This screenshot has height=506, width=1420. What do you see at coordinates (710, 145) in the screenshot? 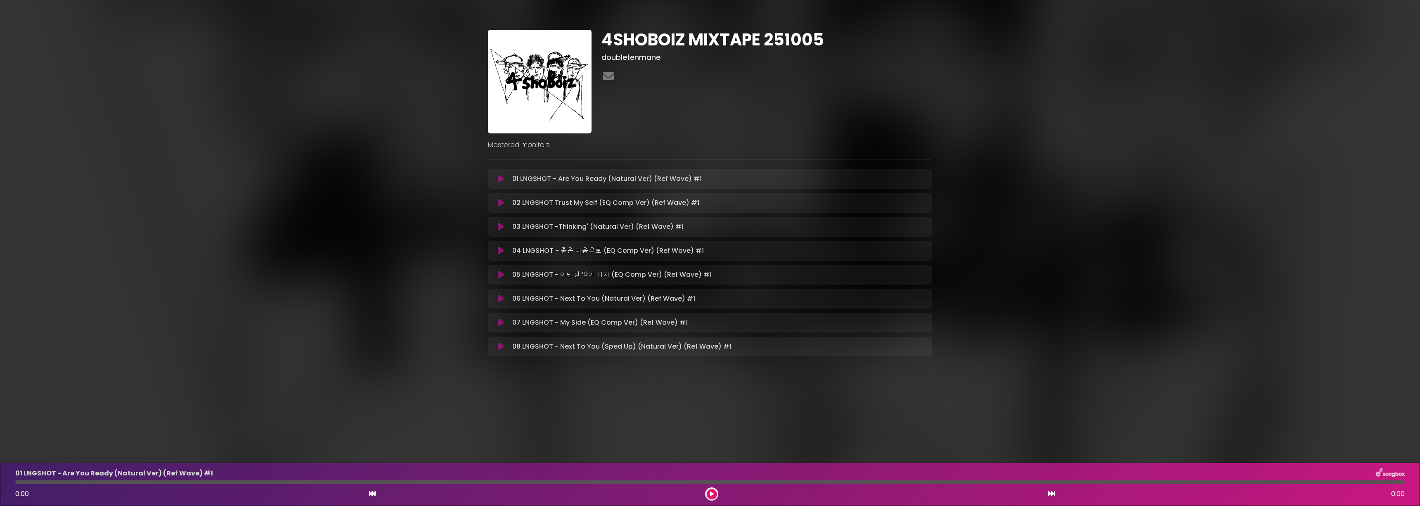
I see `p: Mastered monitors` at bounding box center [710, 145].